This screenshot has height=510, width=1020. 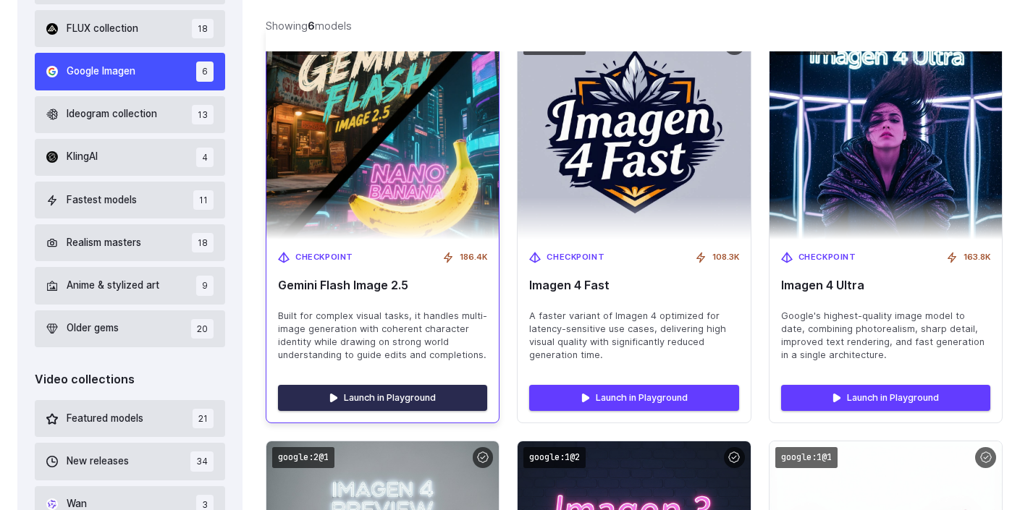 I want to click on div: Video collections, so click(x=130, y=380).